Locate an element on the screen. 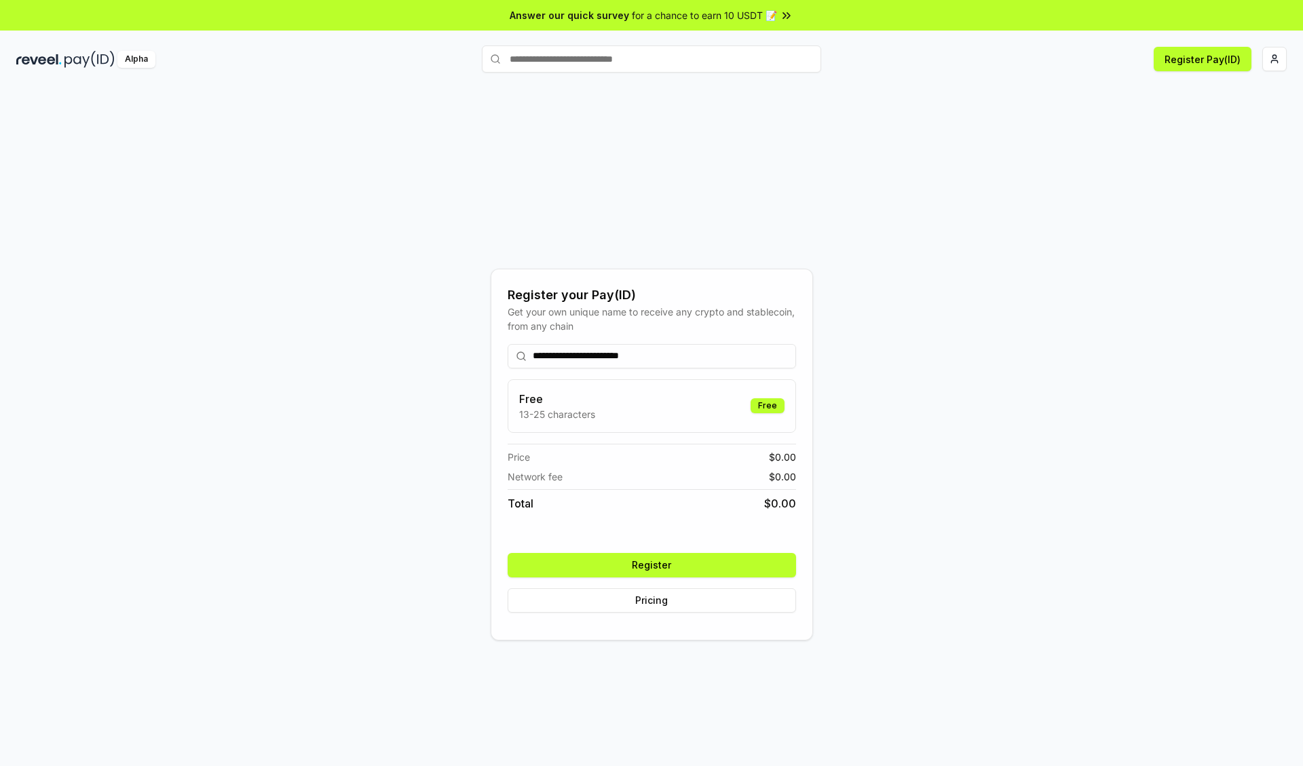 The width and height of the screenshot is (1303, 766). div: Alpha is located at coordinates (136, 59).